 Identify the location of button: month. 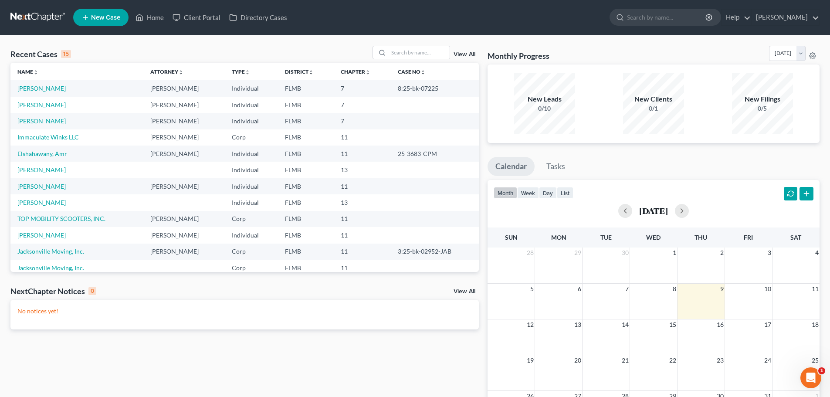
(505, 193).